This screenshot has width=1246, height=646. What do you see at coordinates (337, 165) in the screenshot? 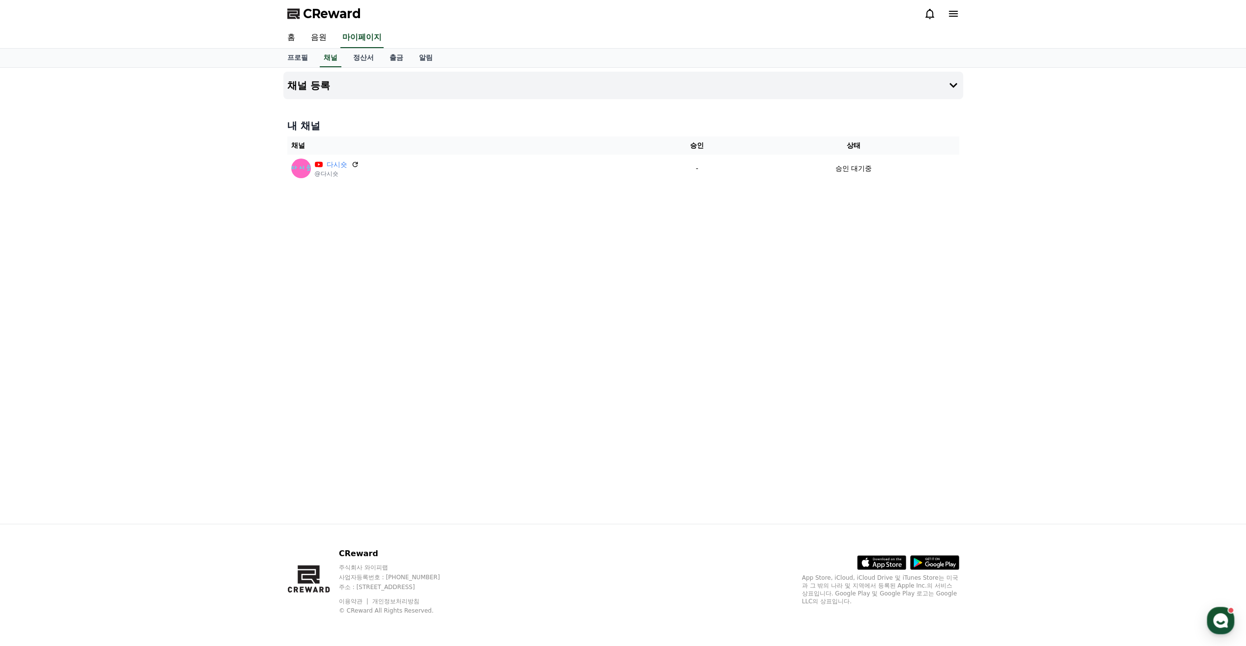
I see `a: 다시숏` at bounding box center [337, 165].